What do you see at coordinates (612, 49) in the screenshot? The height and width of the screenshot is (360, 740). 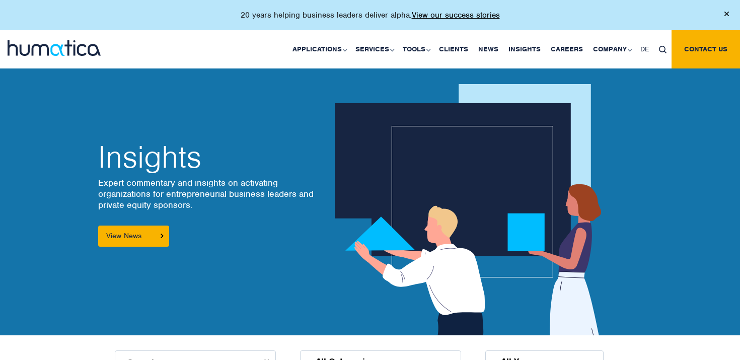 I see `a: Company` at bounding box center [612, 49].